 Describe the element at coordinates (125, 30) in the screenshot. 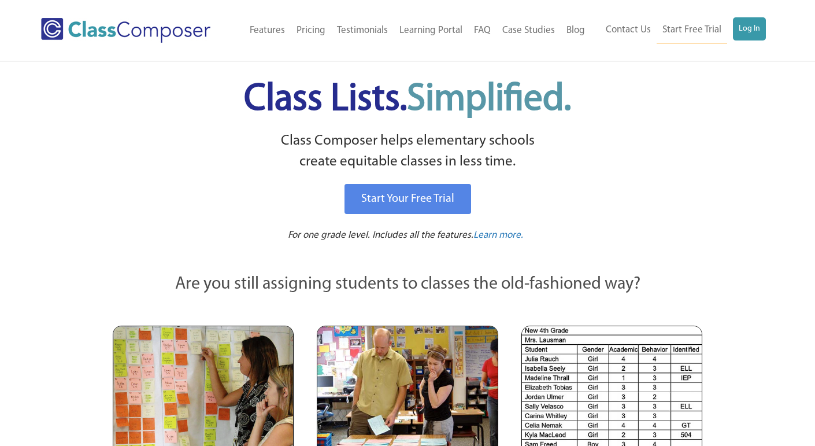

I see `img: Class Composer` at that location.